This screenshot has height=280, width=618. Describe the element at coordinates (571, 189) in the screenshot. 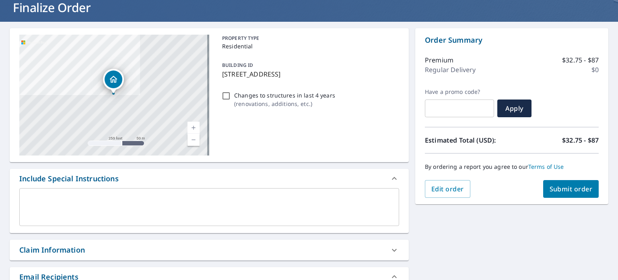

I see `button: Submit order` at that location.